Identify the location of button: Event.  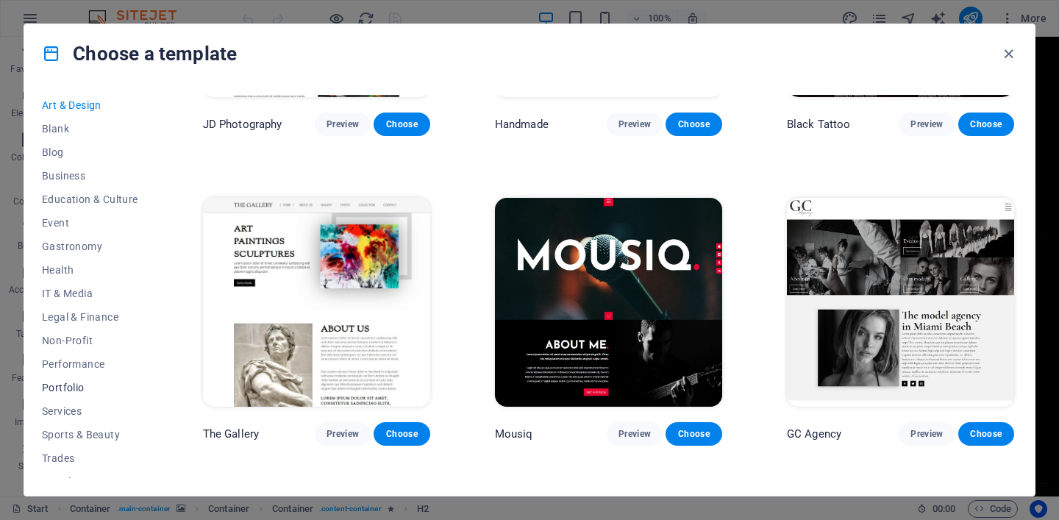
(90, 223).